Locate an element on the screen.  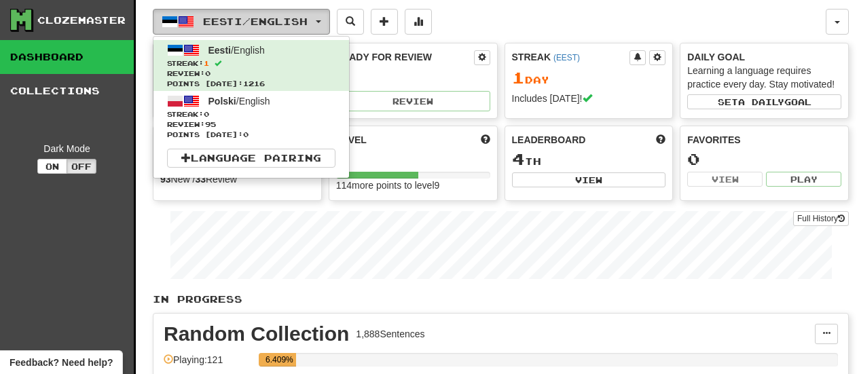
div: Learning a language requires practice every day. Stay motivated! is located at coordinates (764, 77).